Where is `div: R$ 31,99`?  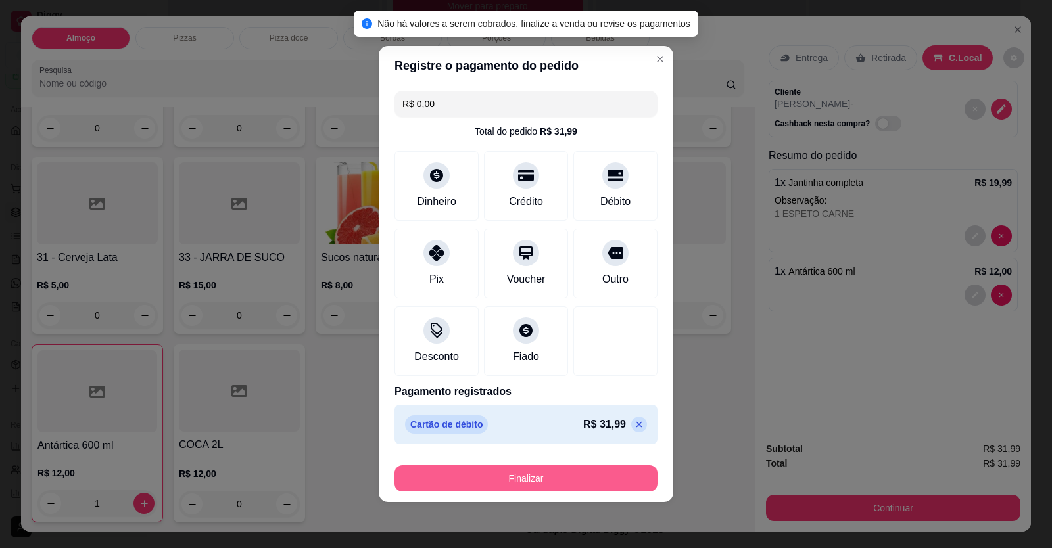
div: R$ 31,99 is located at coordinates (558, 131).